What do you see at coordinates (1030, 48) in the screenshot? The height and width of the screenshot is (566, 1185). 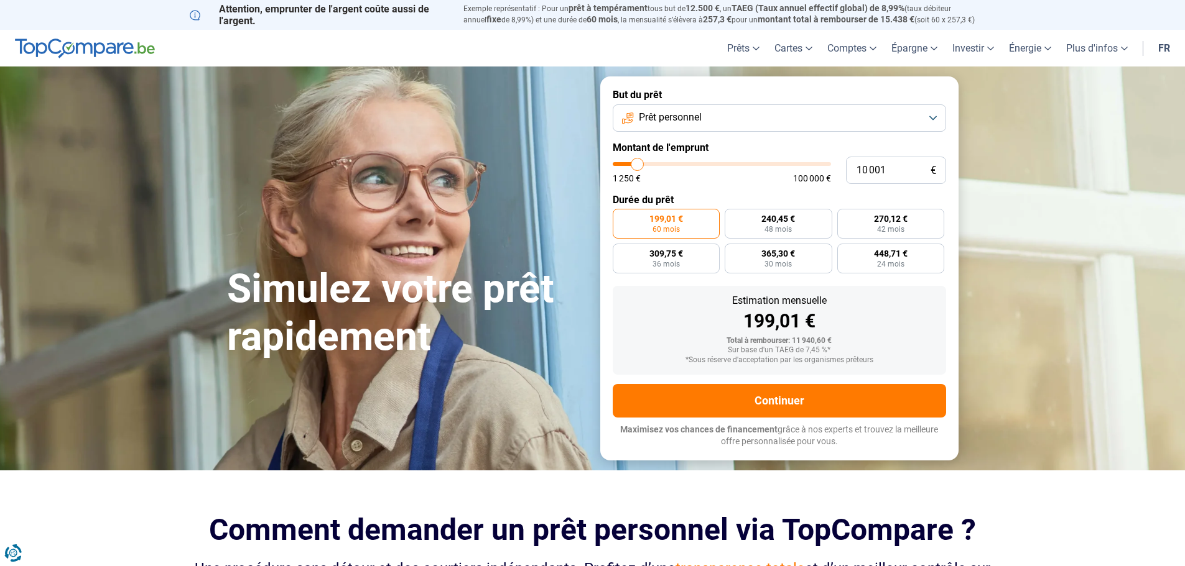 I see `a: Énergie` at bounding box center [1030, 48].